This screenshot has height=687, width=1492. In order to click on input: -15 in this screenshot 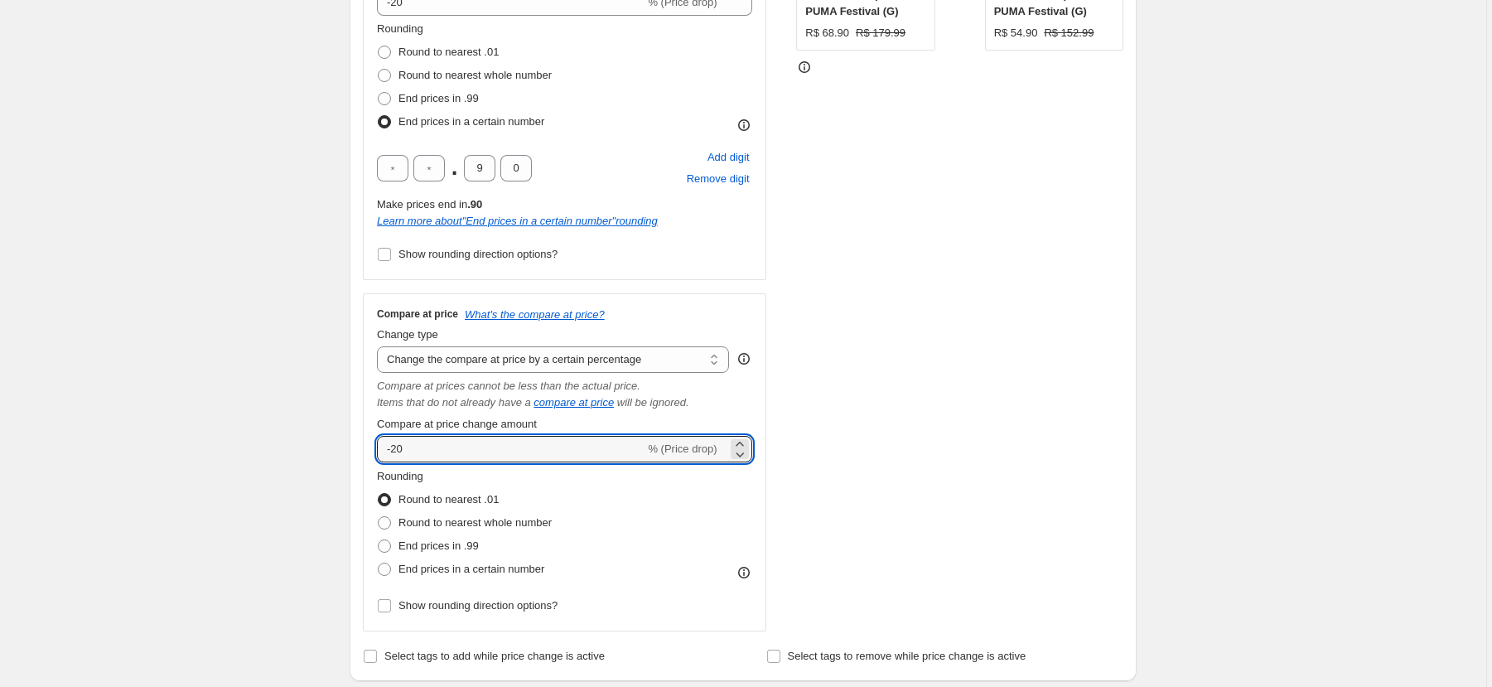, I will do `click(510, 449)`.